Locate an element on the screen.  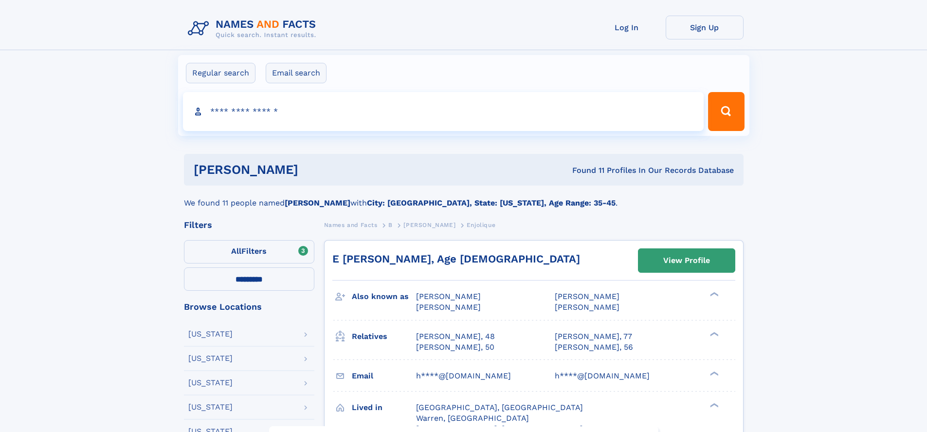
div: Browse Locations is located at coordinates (249, 307).